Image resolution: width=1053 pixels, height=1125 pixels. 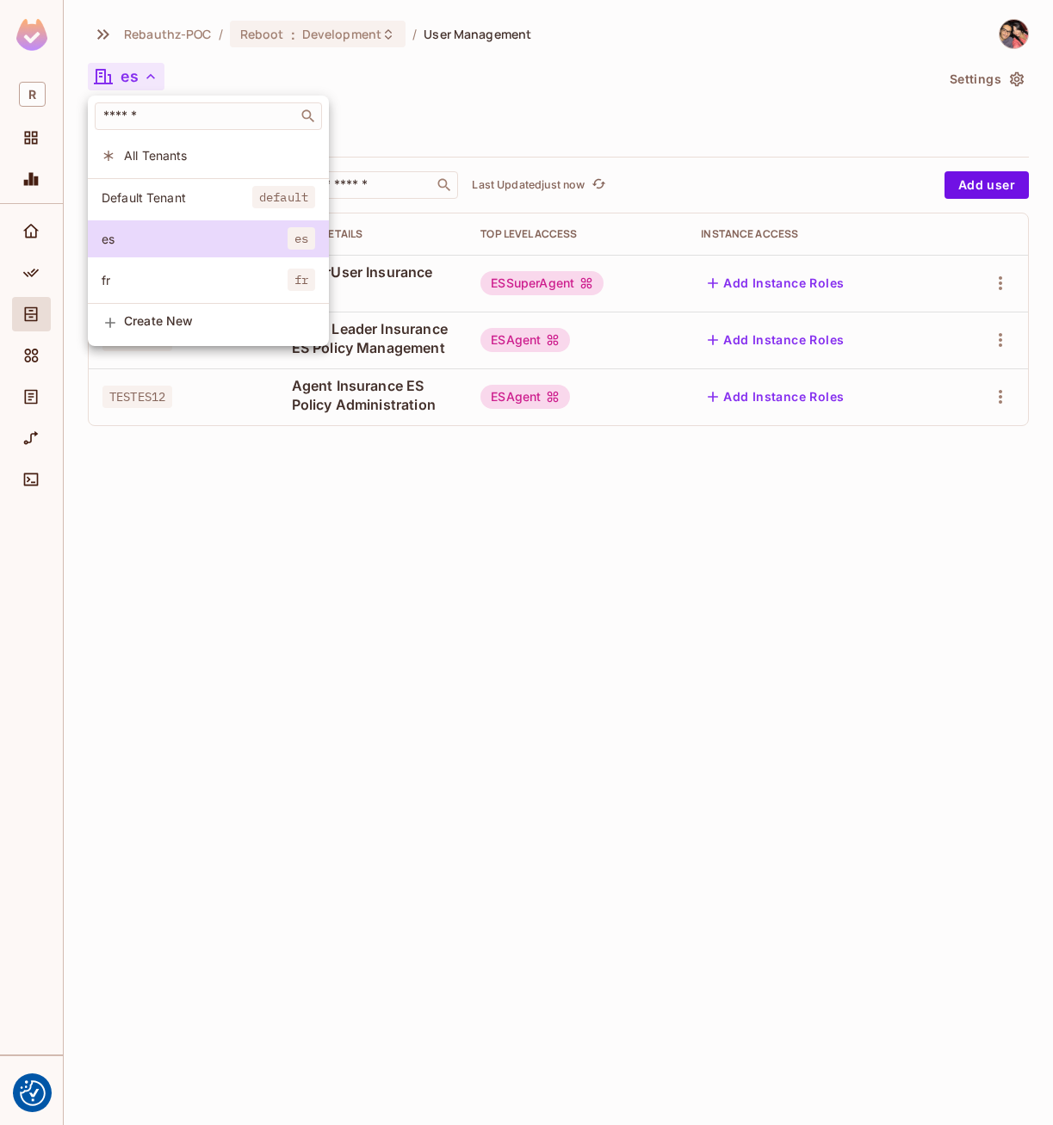 I want to click on div: Show only users with a role in this tenant: fr, so click(x=208, y=280).